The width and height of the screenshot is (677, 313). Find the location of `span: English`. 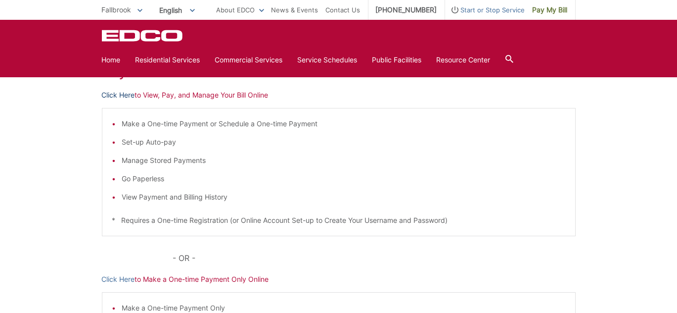

span: English is located at coordinates (177, 10).